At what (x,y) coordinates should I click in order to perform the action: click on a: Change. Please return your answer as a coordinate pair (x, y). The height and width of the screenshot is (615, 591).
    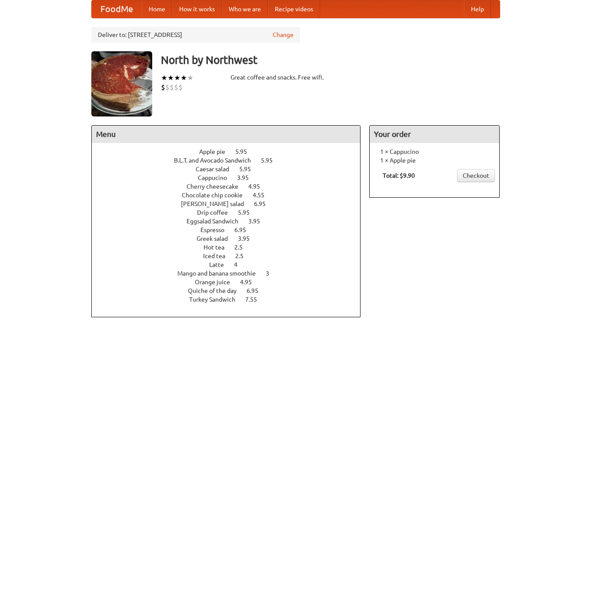
    Looking at the image, I should click on (283, 35).